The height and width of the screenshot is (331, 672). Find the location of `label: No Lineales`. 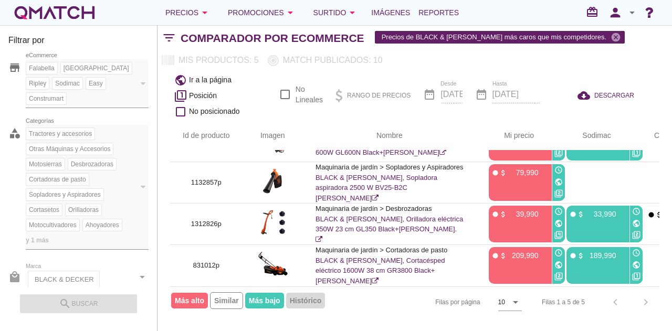

label: No Lineales is located at coordinates (309, 95).